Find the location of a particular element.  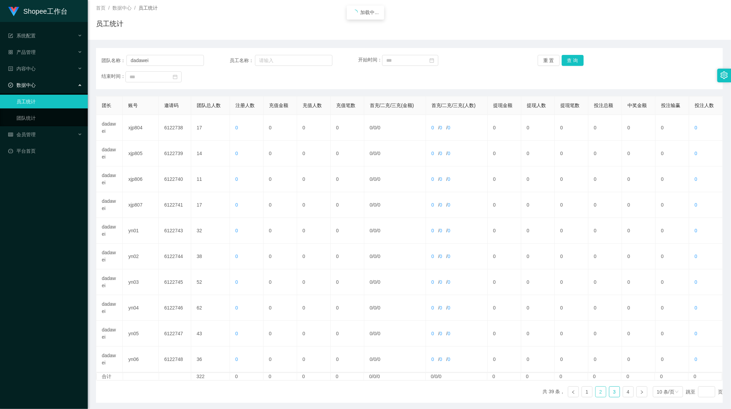

h1: Shopee工作台 is located at coordinates (45, 11).